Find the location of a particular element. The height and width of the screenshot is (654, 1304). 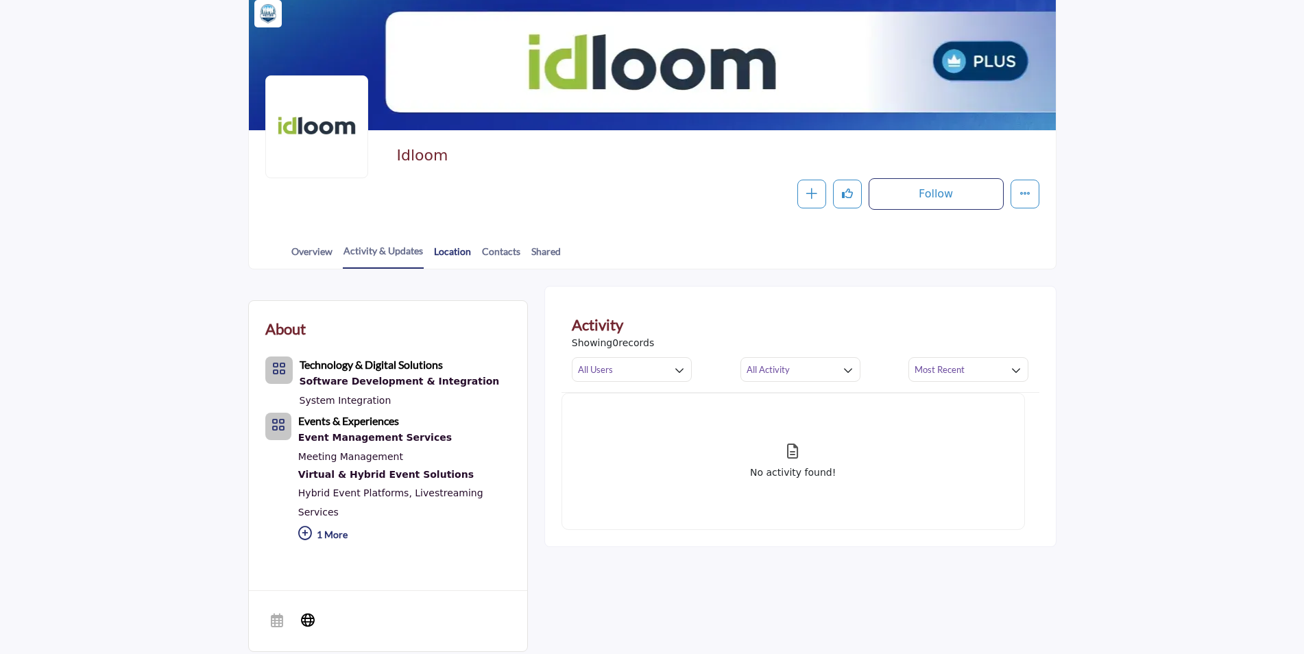

p: 1 More is located at coordinates (404, 536).